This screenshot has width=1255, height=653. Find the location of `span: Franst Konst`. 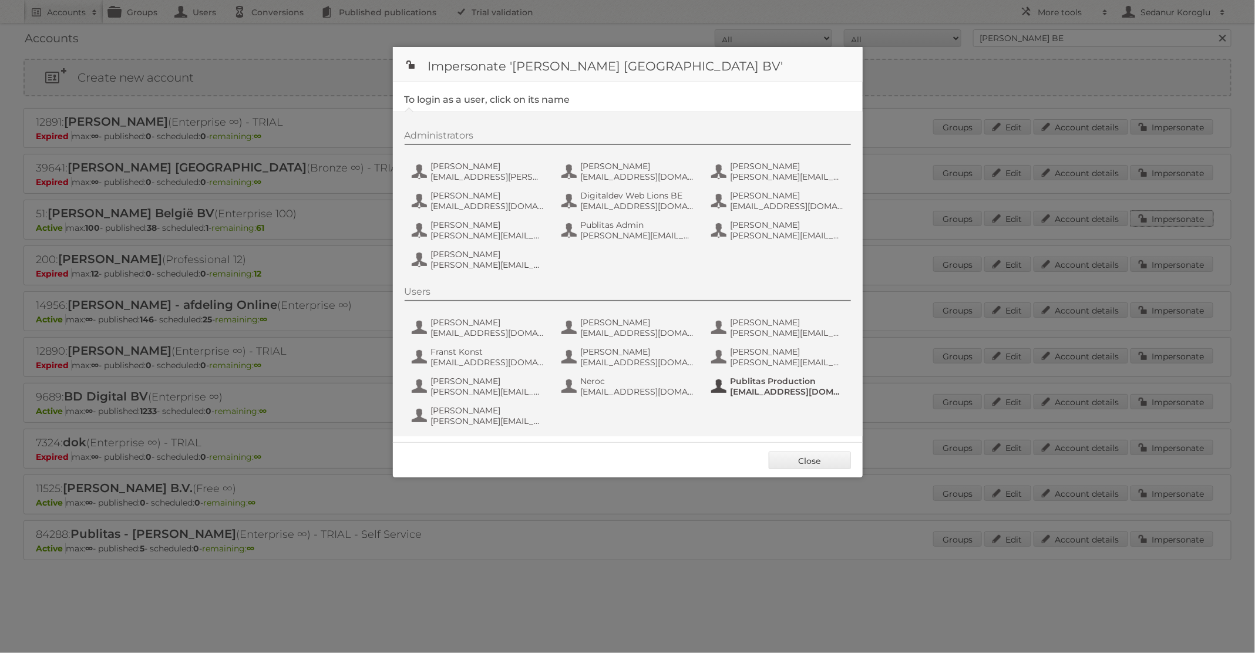

span: Franst Konst is located at coordinates (488, 352).